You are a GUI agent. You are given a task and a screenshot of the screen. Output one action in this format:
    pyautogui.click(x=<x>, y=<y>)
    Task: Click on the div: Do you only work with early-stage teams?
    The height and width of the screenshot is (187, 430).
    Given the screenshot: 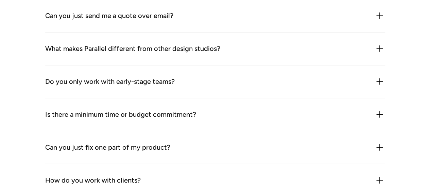 What is the action you would take?
    pyautogui.click(x=110, y=82)
    